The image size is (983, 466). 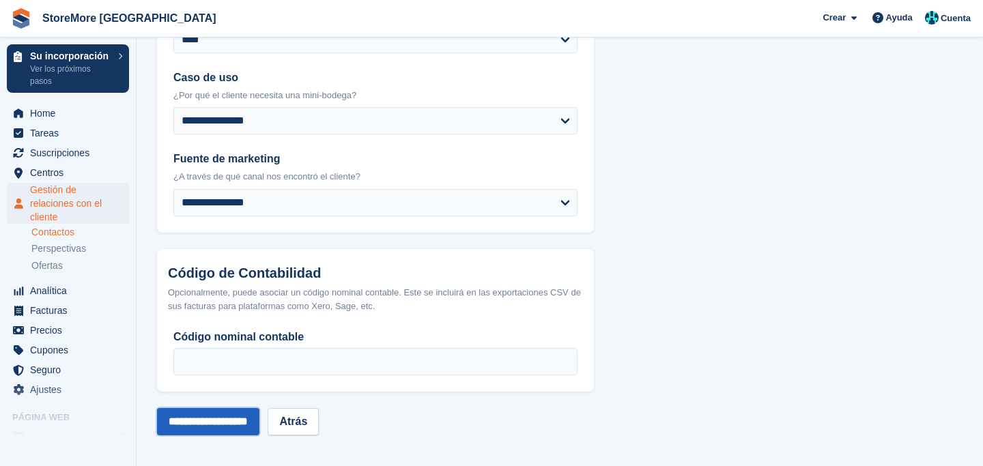 What do you see at coordinates (80, 266) in the screenshot?
I see `a: Ofertas` at bounding box center [80, 266].